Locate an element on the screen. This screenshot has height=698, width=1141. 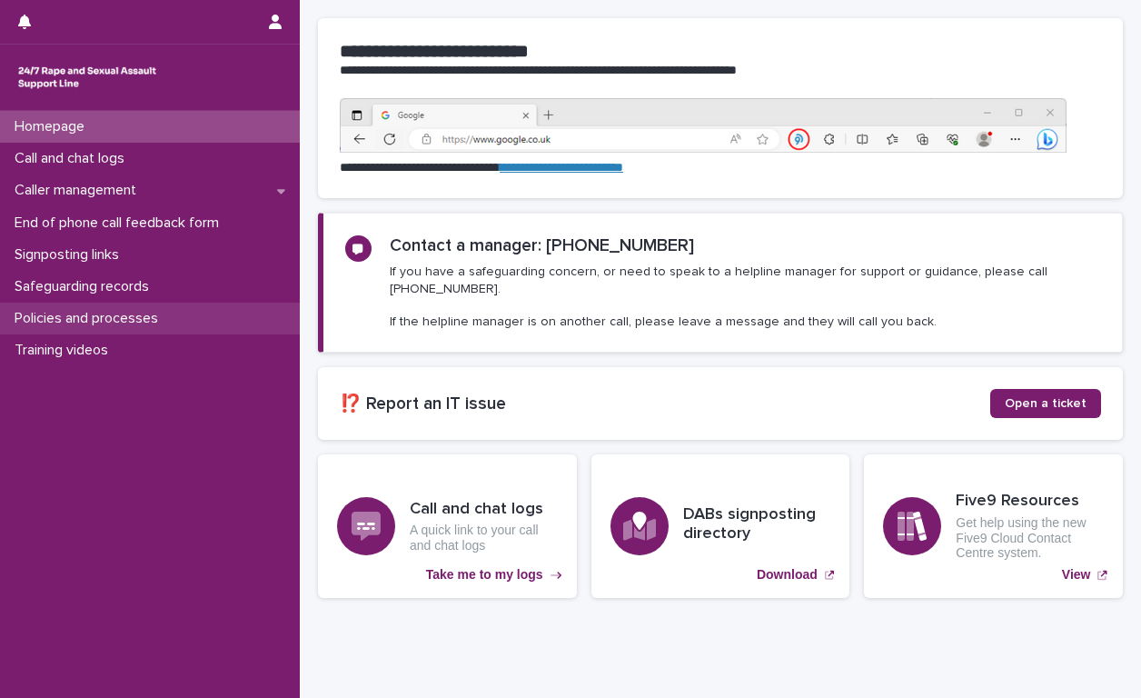
h2: ⁉️ Report an IT issue is located at coordinates (665, 404).